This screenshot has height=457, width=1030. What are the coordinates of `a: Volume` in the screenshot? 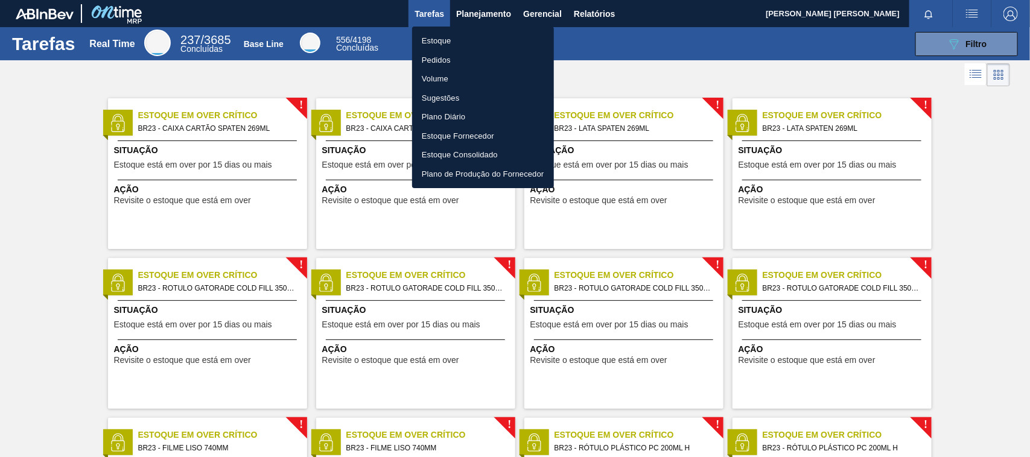 It's located at (483, 79).